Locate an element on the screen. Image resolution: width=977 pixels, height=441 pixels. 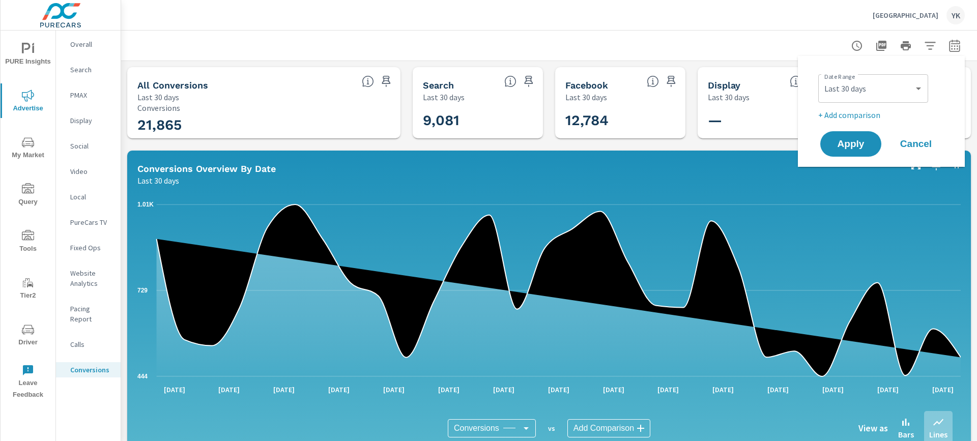
span: Query is located at coordinates (28, 195).